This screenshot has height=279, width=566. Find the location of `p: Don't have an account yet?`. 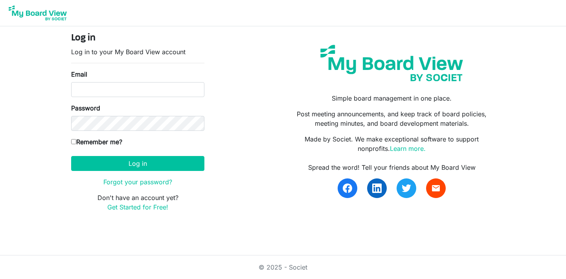

p: Don't have an account yet? is located at coordinates (138, 202).